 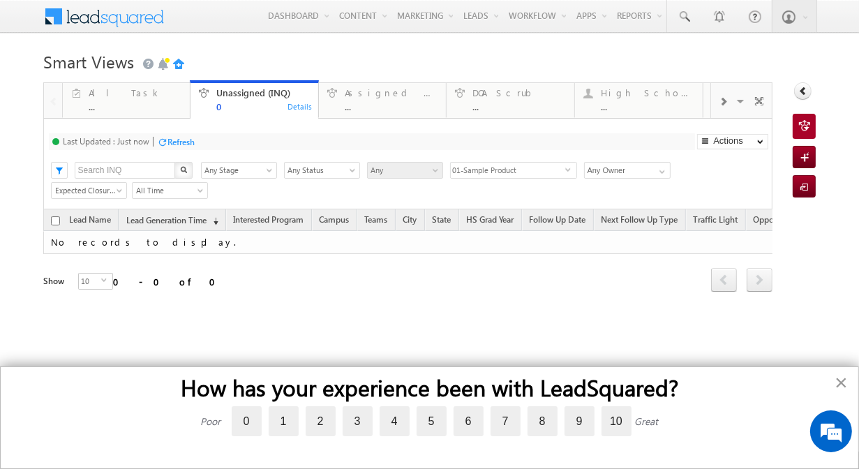 I want to click on span: Any Status, so click(x=320, y=170).